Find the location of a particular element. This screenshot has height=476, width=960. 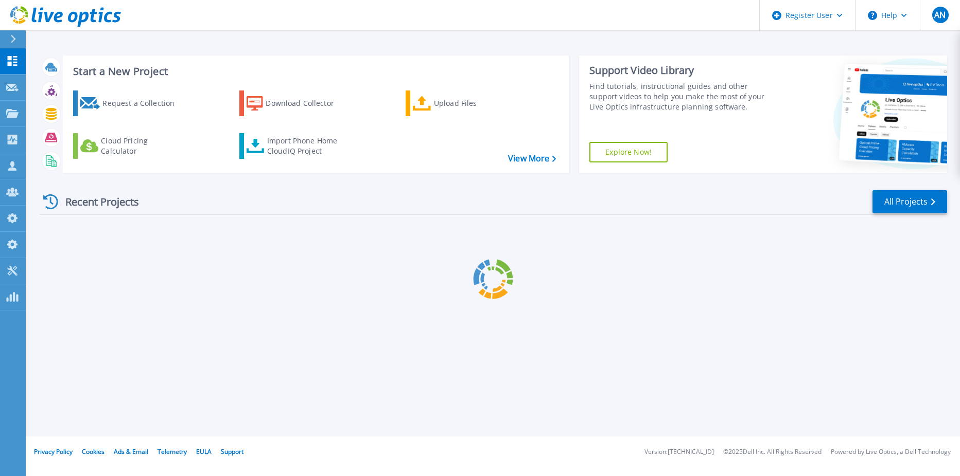

div: Import Phone Home CloudIQ Project is located at coordinates (307, 146).